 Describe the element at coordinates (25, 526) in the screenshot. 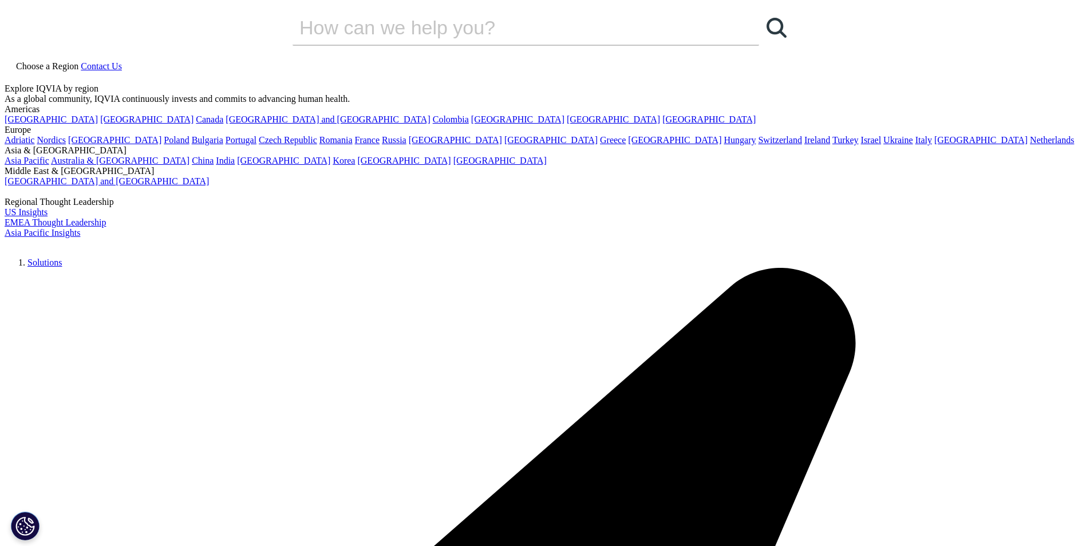

I see `button: Cookies Settings` at that location.